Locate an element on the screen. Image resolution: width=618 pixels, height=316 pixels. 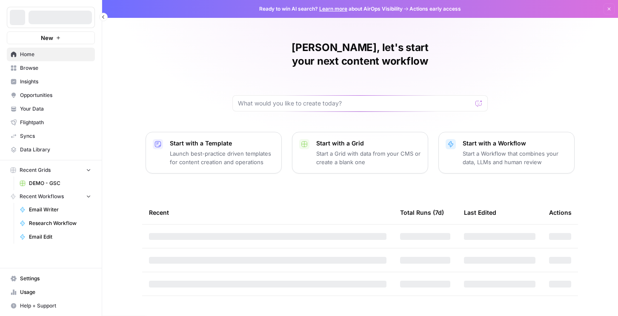
a: Insights is located at coordinates (51, 82).